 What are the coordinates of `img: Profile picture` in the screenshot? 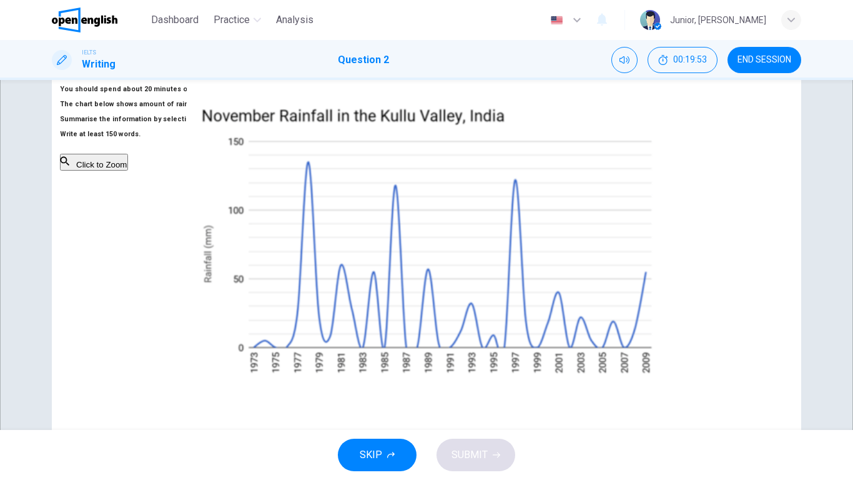 It's located at (650, 20).